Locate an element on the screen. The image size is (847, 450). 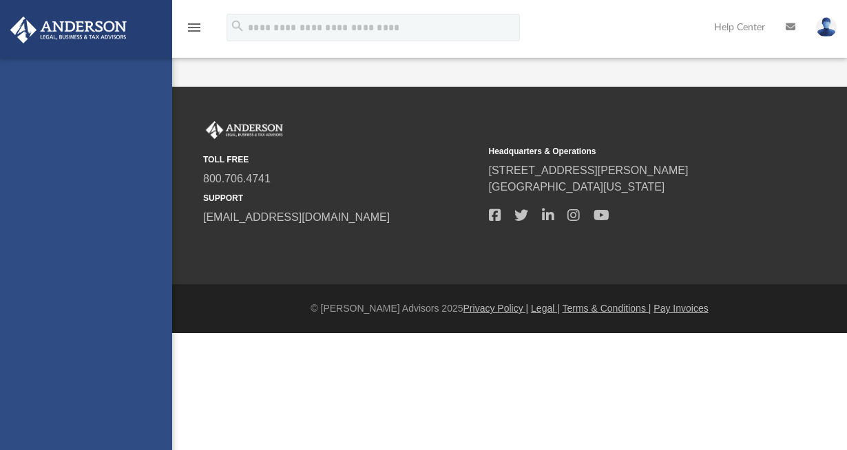
a: 800.706.4741 is located at coordinates (237, 178).